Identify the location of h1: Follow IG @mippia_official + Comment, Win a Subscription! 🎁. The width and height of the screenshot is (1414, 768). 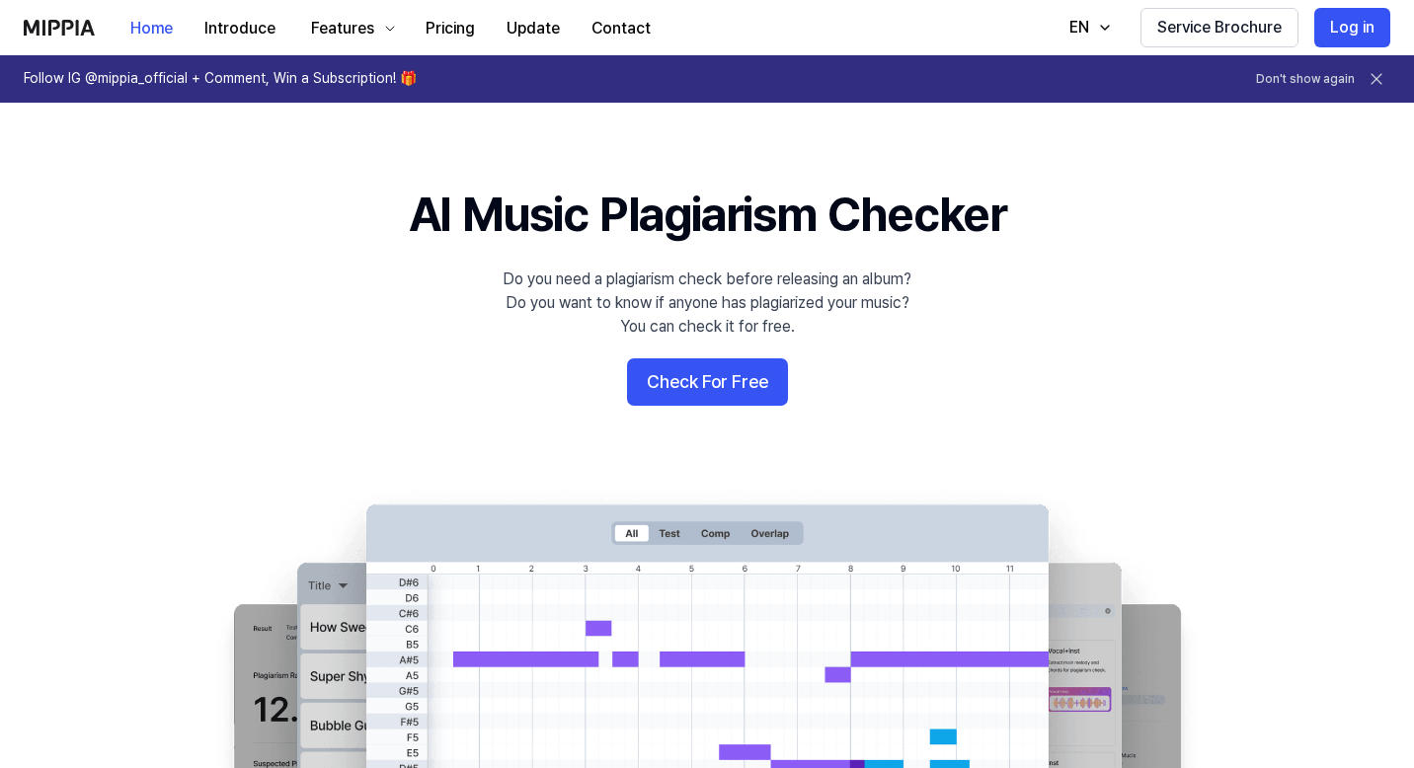
(220, 79).